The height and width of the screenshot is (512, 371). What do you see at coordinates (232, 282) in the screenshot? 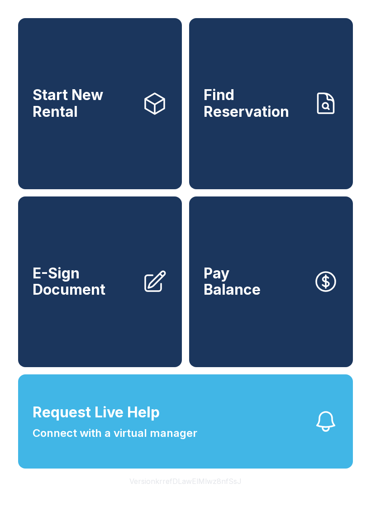
I see `span: Pay Balance` at bounding box center [232, 282].